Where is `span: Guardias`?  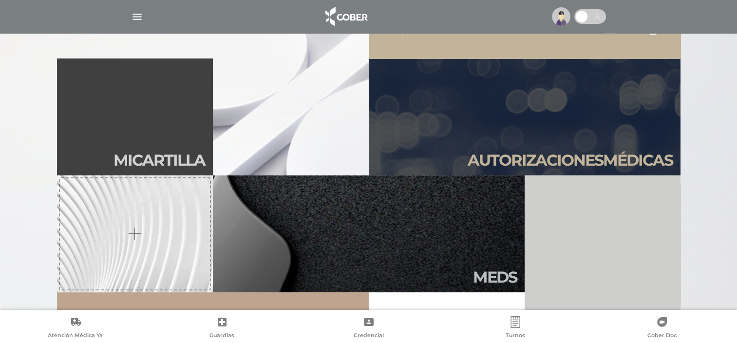 span: Guardias is located at coordinates (222, 336).